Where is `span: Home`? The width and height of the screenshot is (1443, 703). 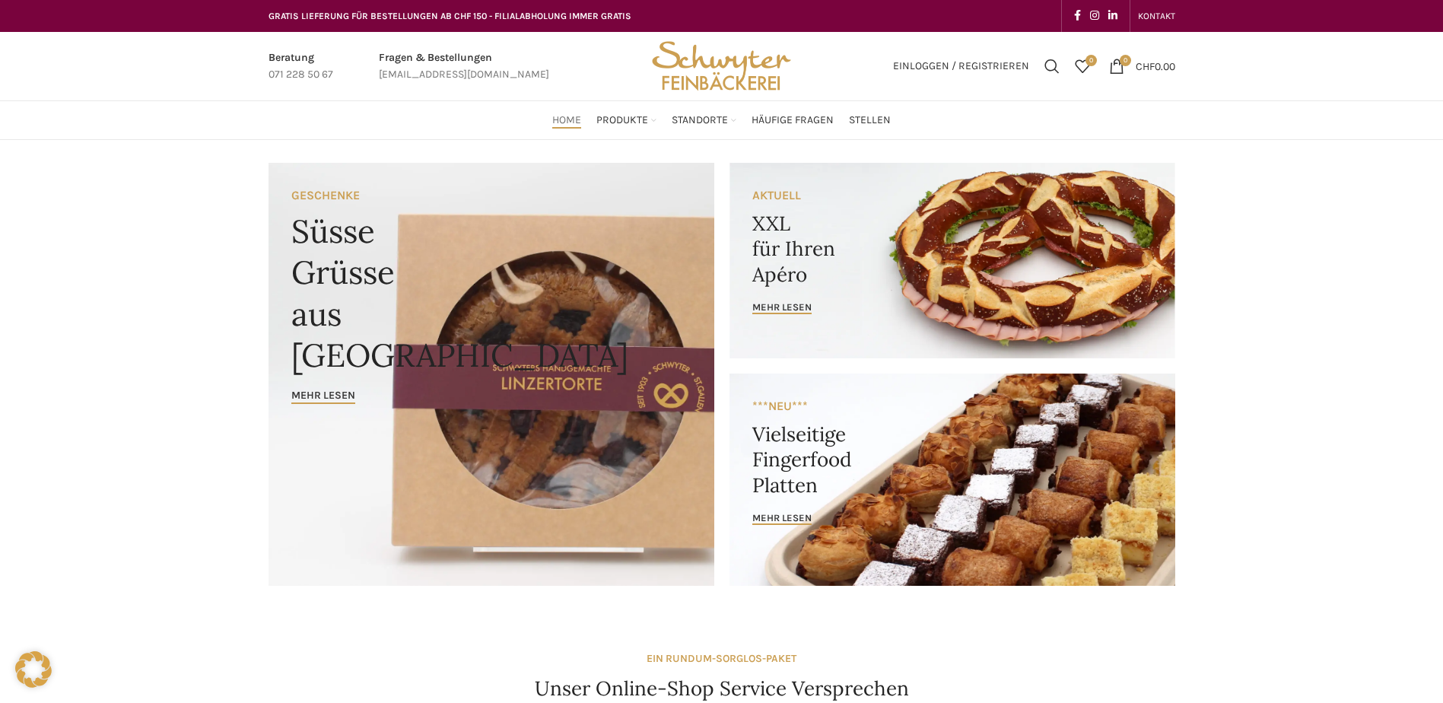 span: Home is located at coordinates (567, 120).